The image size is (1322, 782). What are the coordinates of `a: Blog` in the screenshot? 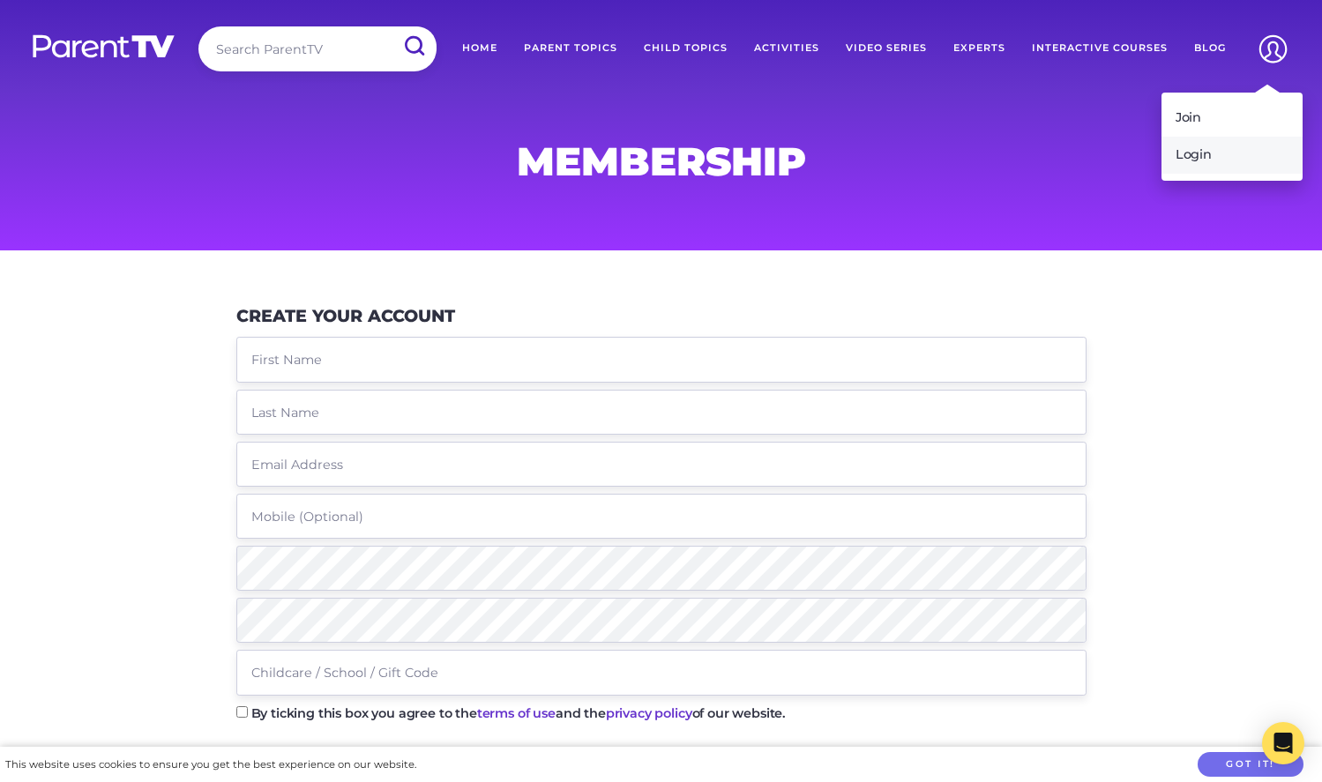 It's located at (1210, 49).